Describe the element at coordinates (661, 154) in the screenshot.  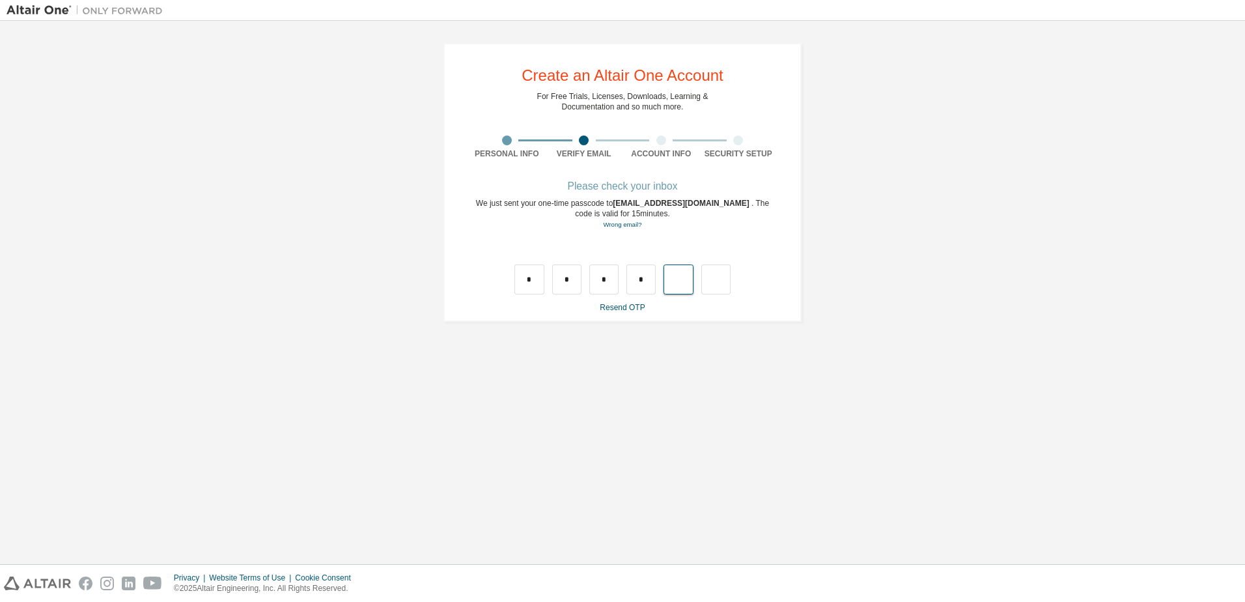
I see `div: Account Info` at that location.